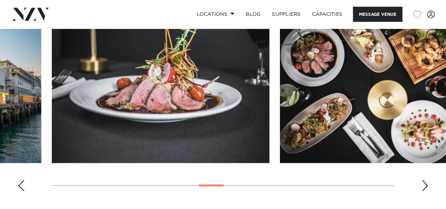  Describe the element at coordinates (161, 83) in the screenshot. I see `swiper-slide: 10 / 21` at that location.